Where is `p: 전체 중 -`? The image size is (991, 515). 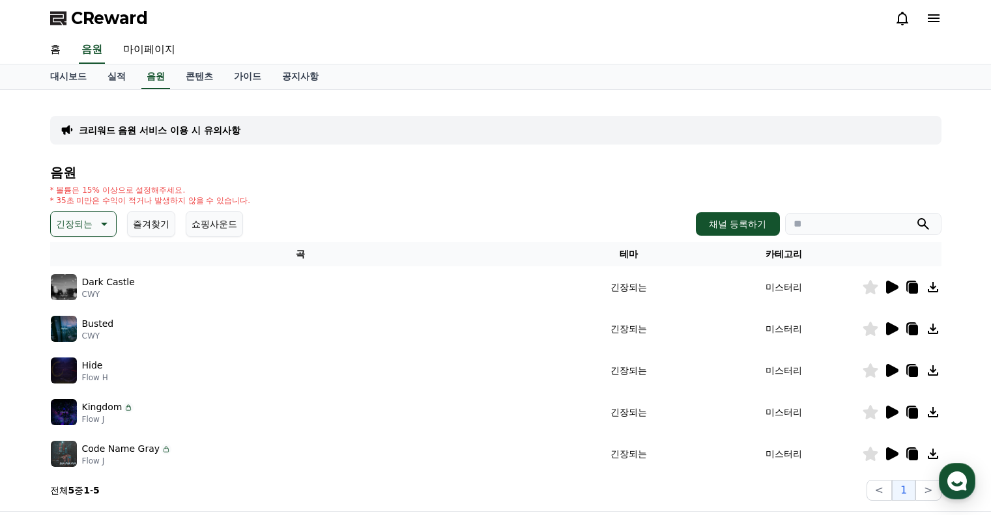
p: 전체 중 - is located at coordinates (75, 491).